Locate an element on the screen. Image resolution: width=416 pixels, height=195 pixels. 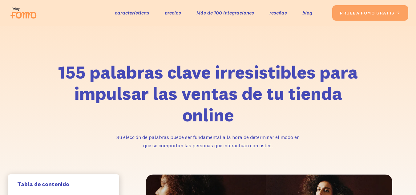
a: Prueba FOMO gratis is located at coordinates (370, 13).